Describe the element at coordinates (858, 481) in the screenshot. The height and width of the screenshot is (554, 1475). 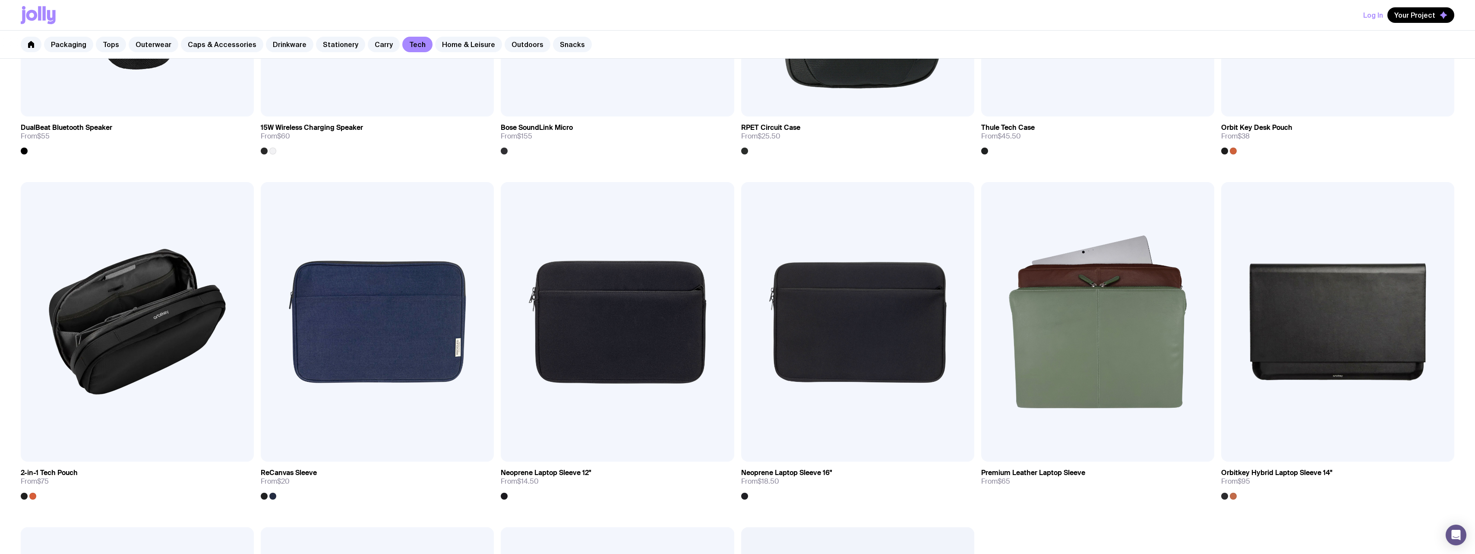
I see `a: Neoprene Laptop Sleeve 16"From$18.50` at that location.